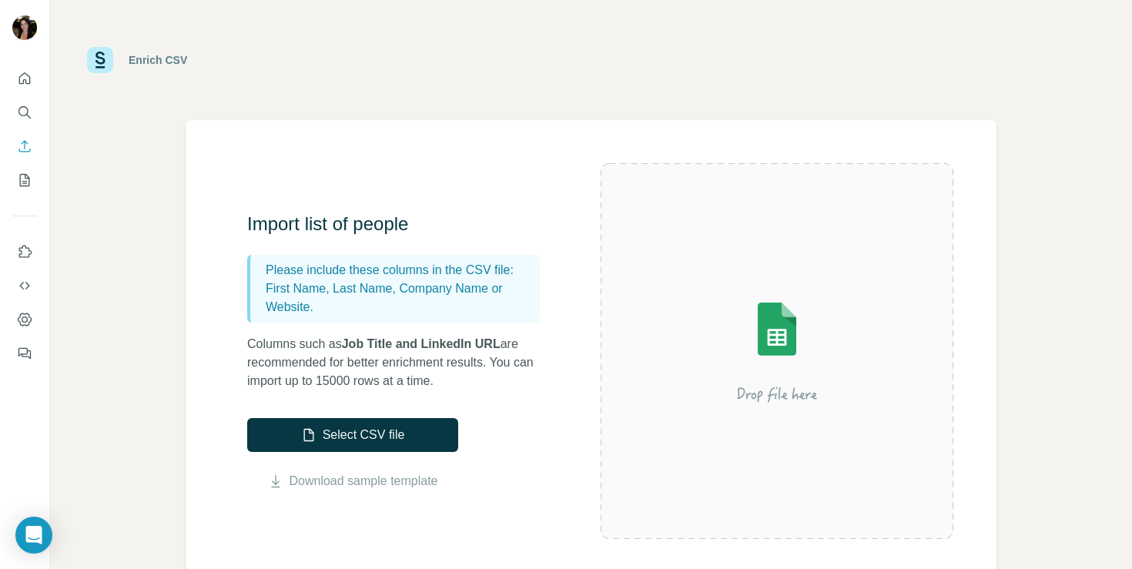  What do you see at coordinates (401, 363) in the screenshot?
I see `p: Columns such as are recommended for better enrichment results. You can import up to 15000 rows at...` at bounding box center [401, 363].